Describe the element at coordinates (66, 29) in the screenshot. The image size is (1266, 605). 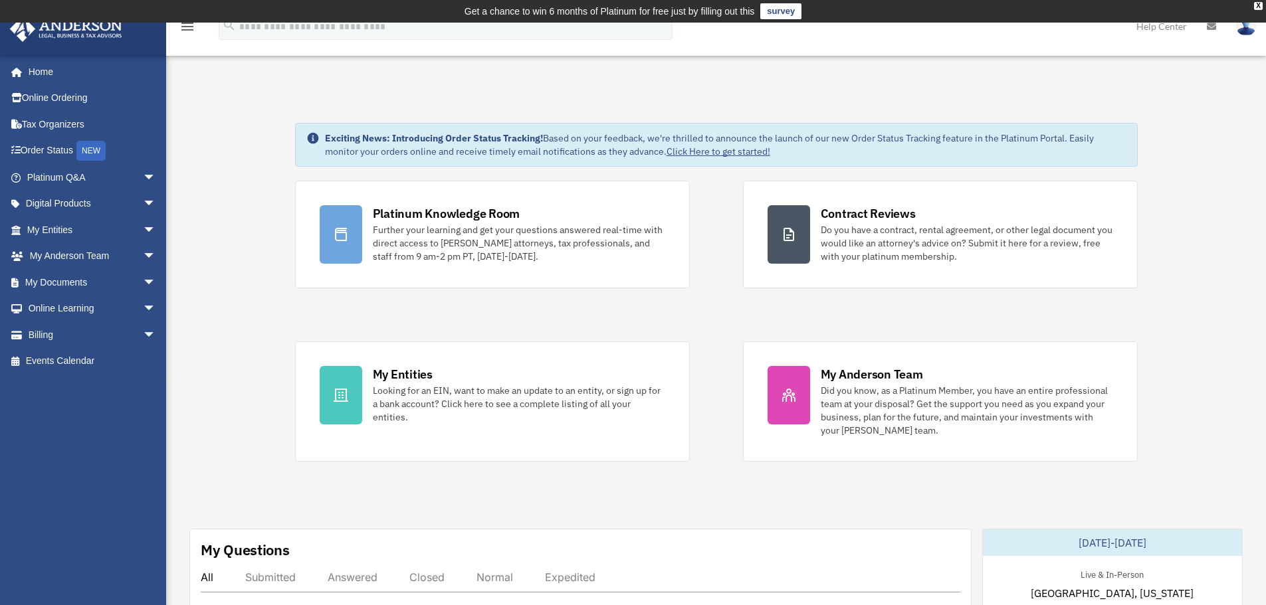
I see `img: Anderson Advisors Platinum Portal` at that location.